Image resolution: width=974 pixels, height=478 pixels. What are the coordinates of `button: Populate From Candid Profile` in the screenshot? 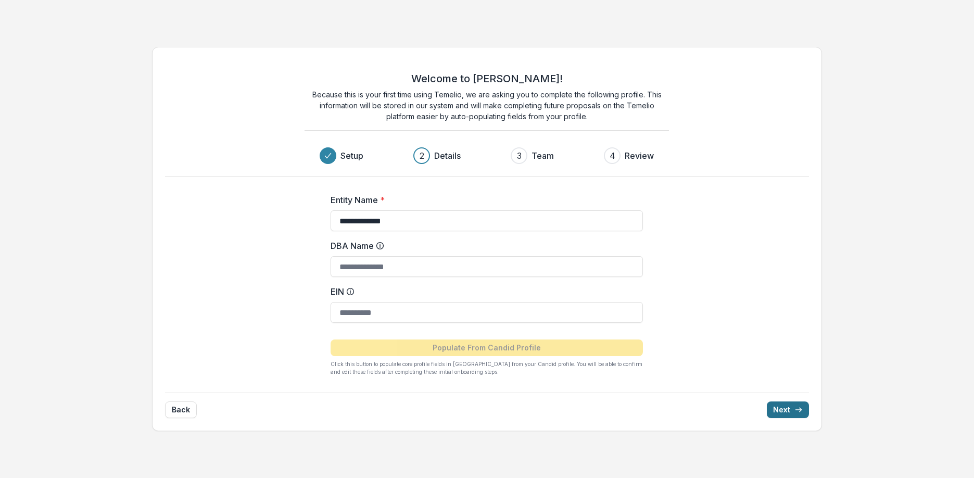 It's located at (487, 348).